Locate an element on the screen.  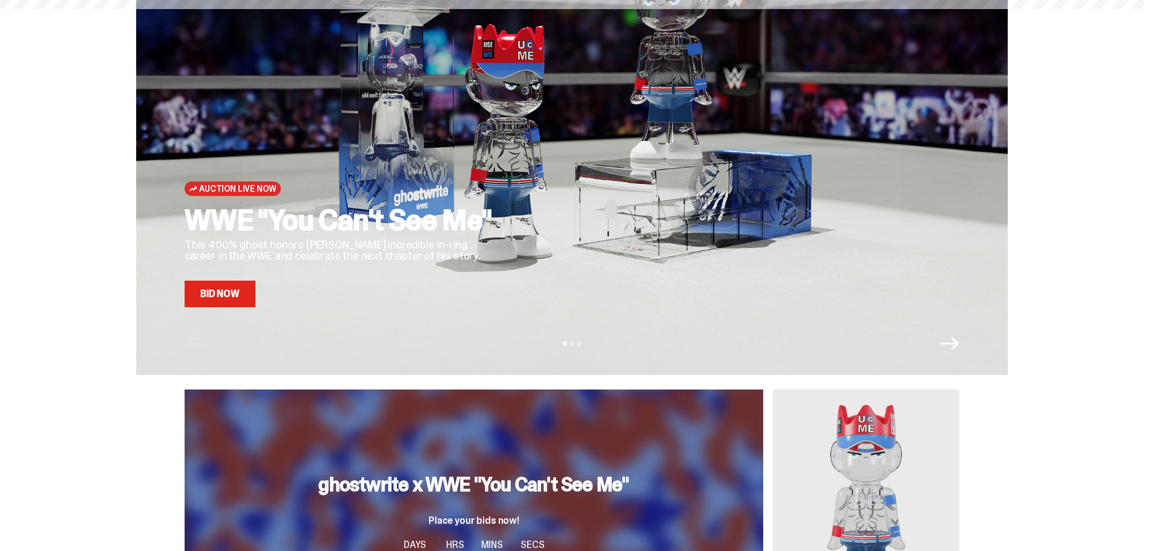
button: View slide 2 is located at coordinates (572, 344).